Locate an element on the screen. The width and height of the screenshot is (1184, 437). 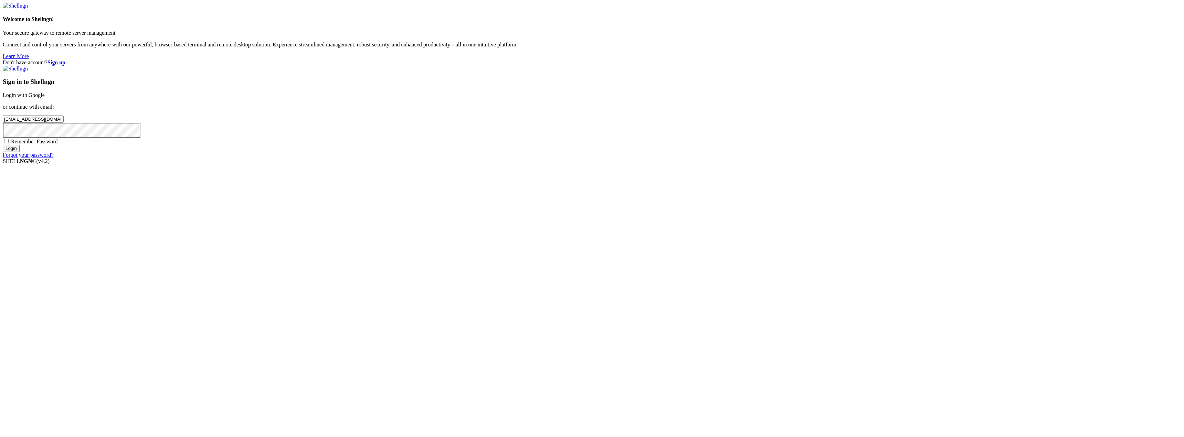
input: Email address is located at coordinates (33, 119).